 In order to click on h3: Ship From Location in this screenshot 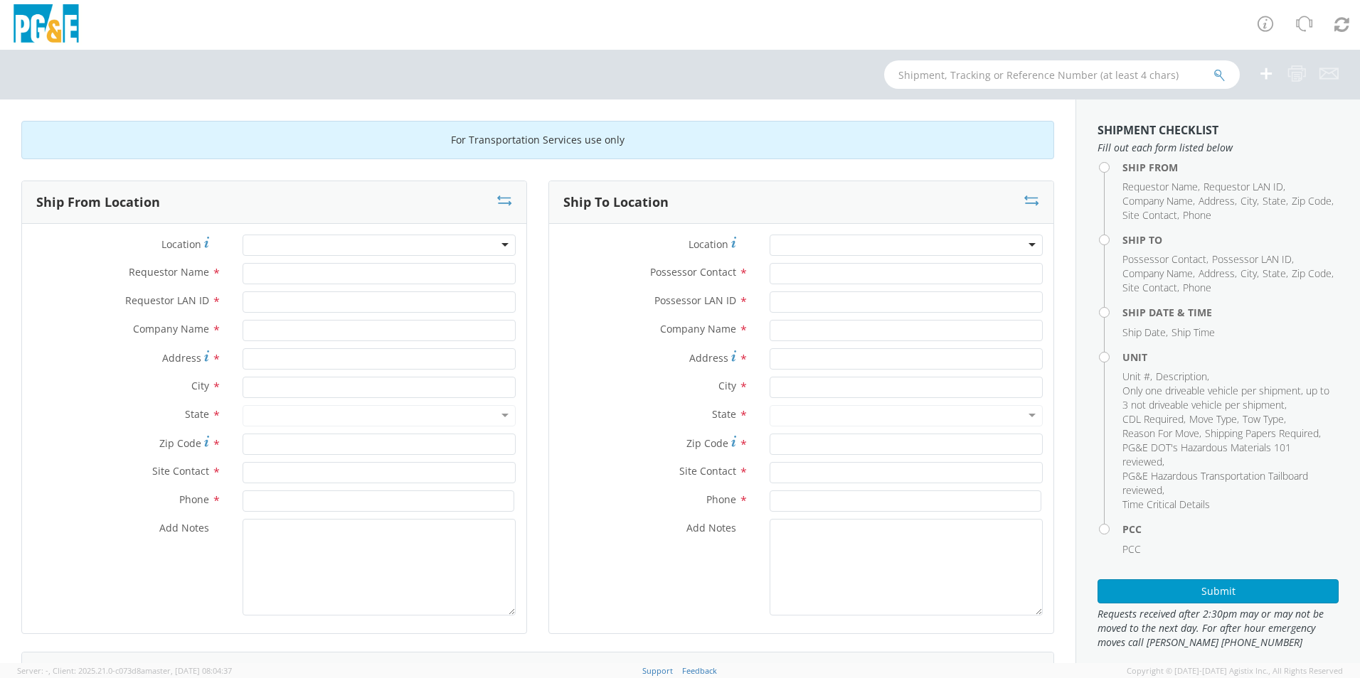, I will do `click(98, 203)`.